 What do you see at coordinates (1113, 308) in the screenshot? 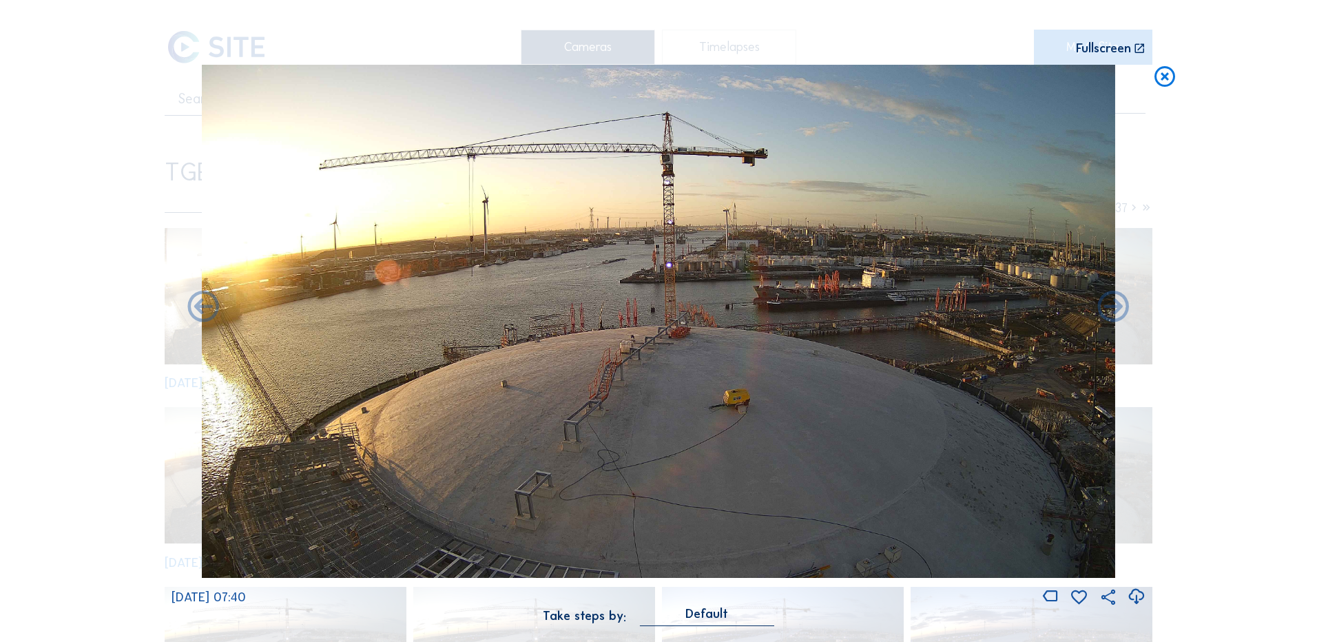
I see `i: Back` at bounding box center [1113, 308].